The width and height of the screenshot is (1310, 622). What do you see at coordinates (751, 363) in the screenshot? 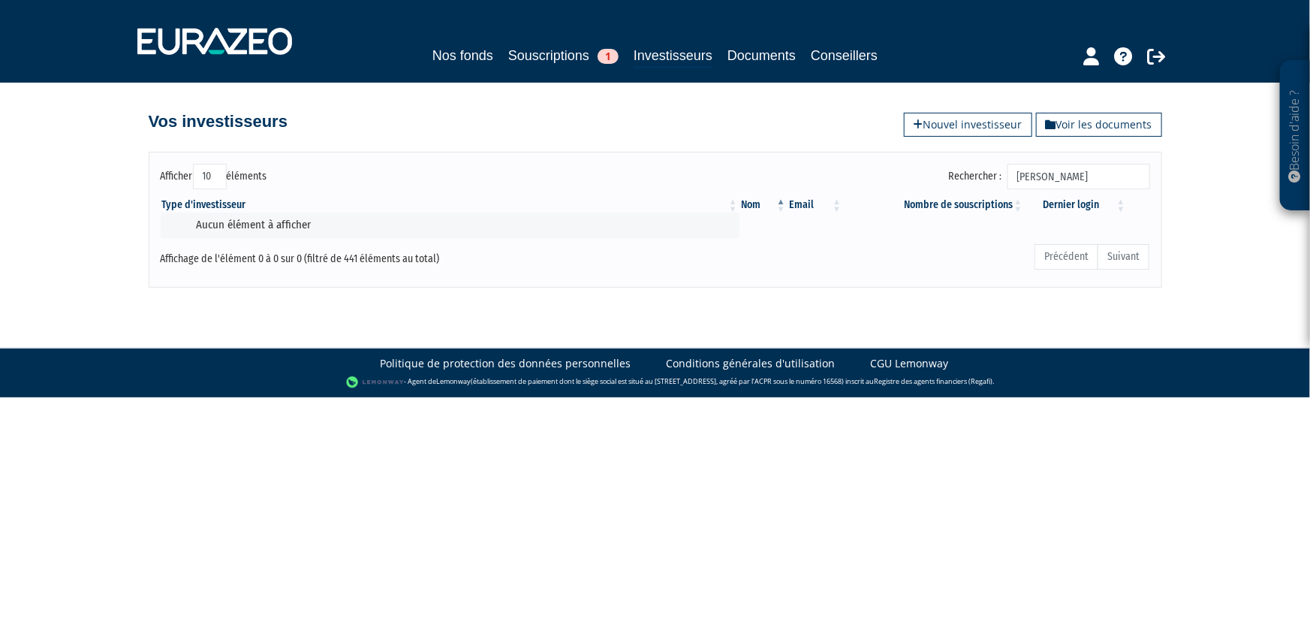
I see `a: Conditions générales d'utilisation` at bounding box center [751, 363].